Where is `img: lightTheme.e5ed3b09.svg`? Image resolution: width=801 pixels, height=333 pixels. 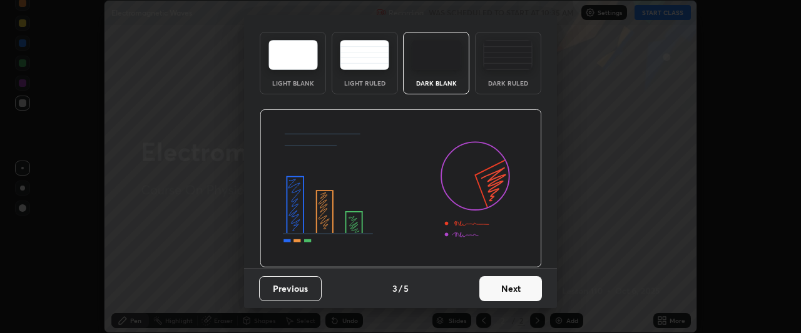 img: lightTheme.e5ed3b09.svg is located at coordinates (293, 55).